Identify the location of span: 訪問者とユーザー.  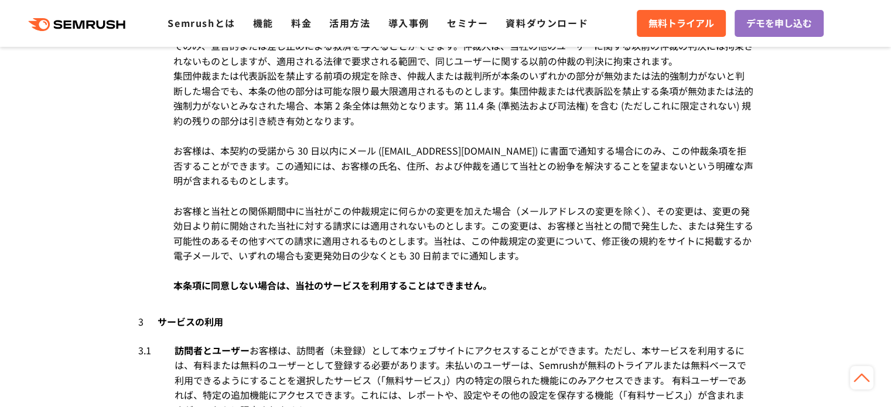
(212, 350).